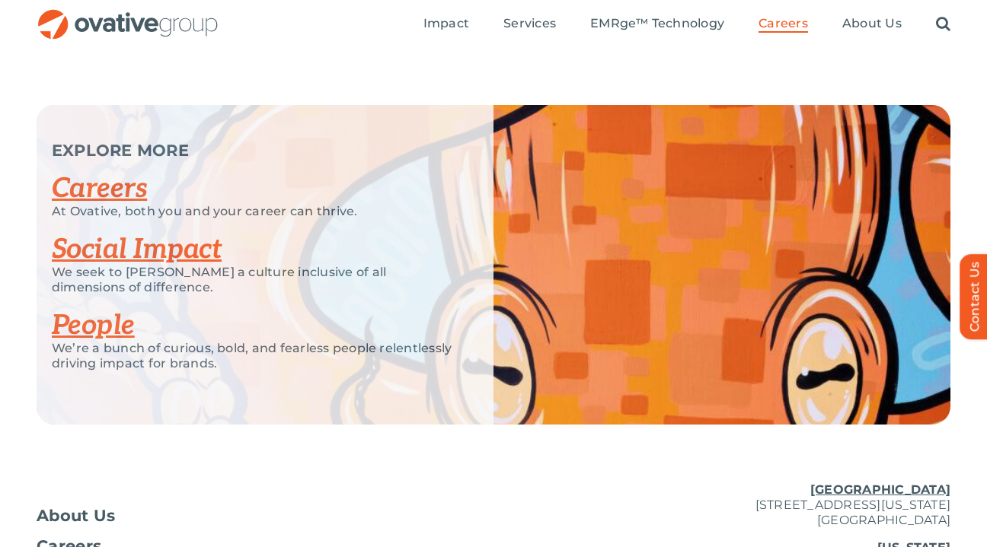 Image resolution: width=987 pixels, height=547 pixels. Describe the element at coordinates (254, 212) in the screenshot. I see `p: At Ovative, both you and your career can thrive.` at that location.